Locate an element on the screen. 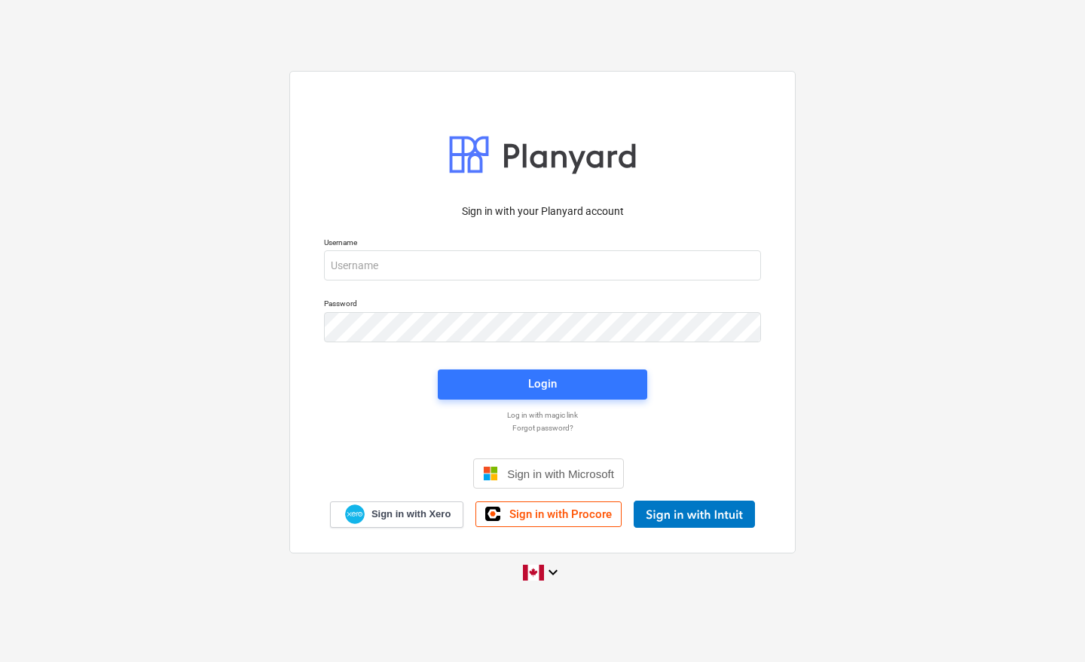 The width and height of the screenshot is (1085, 662). i: keyboard_arrow_down is located at coordinates (553, 572).